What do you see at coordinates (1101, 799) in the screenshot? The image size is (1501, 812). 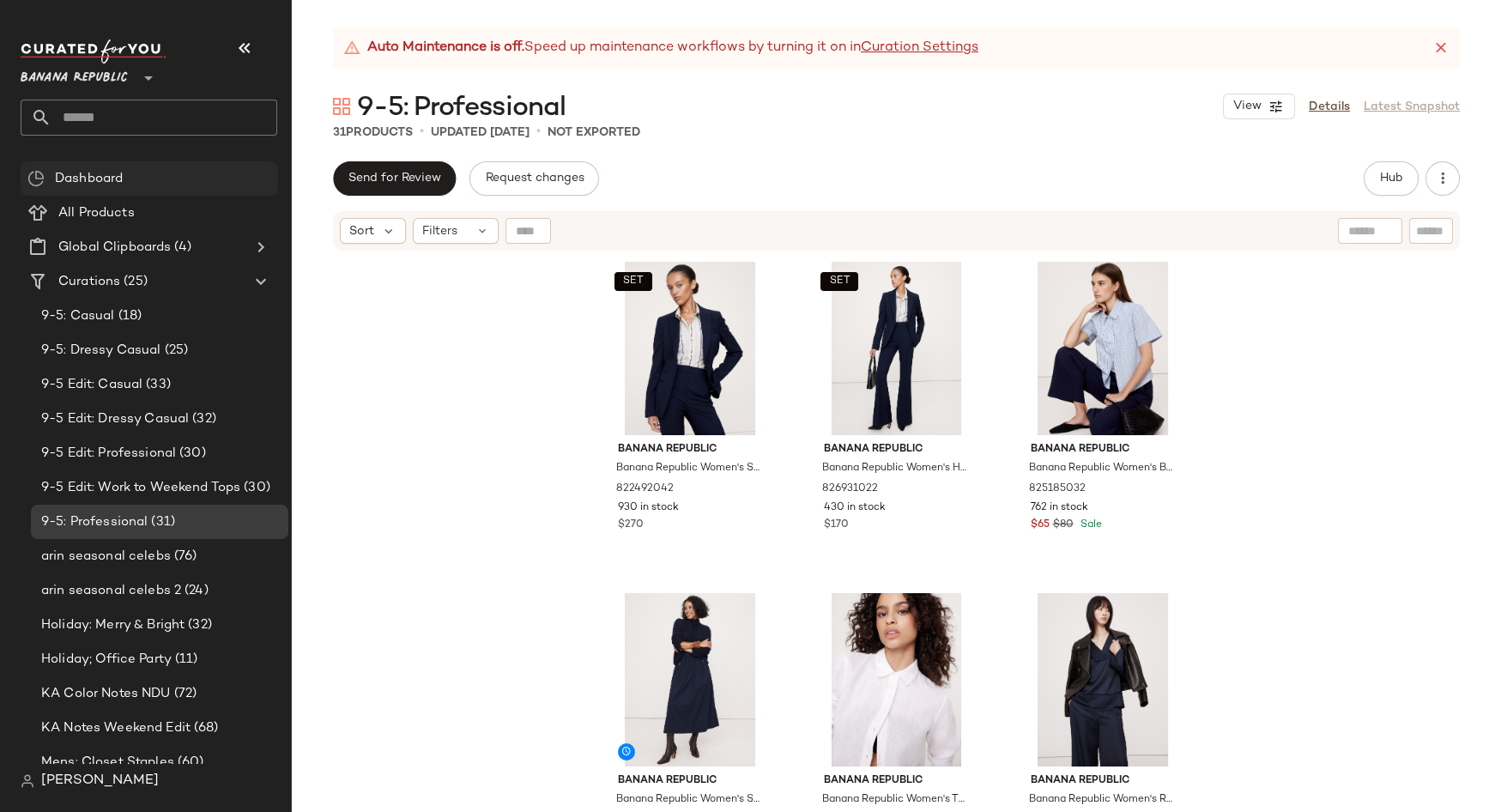 I see `span: Banana Republic Women's Relaxed Satin V-Neck Top Navy Blue Size S` at bounding box center [1101, 799].